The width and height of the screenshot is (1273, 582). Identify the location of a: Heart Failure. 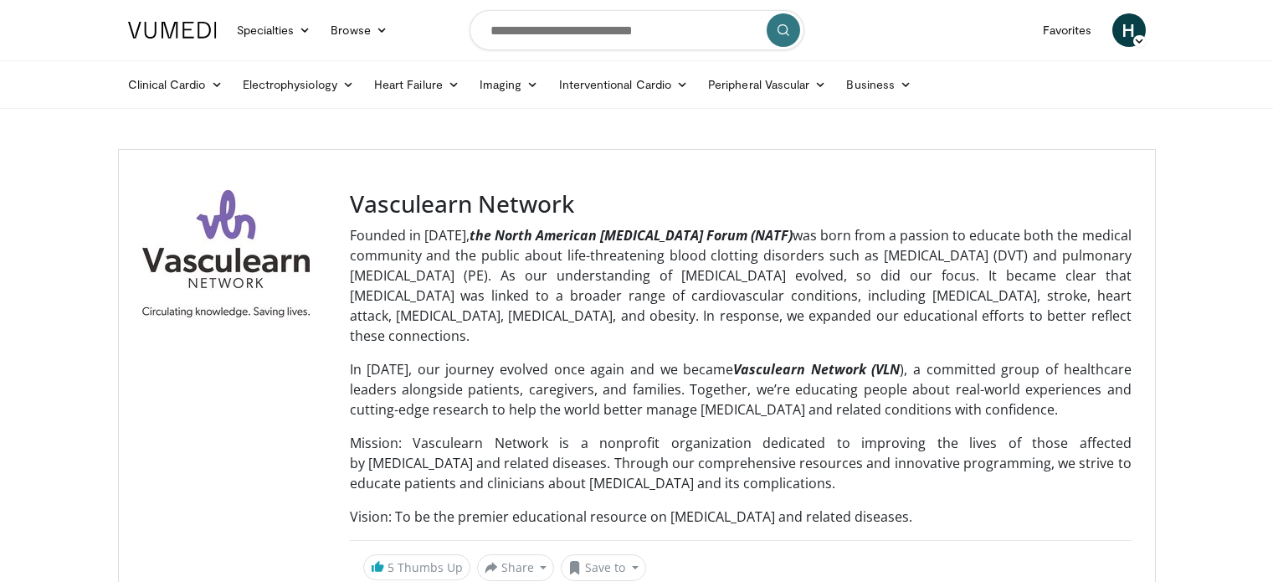
(417, 85).